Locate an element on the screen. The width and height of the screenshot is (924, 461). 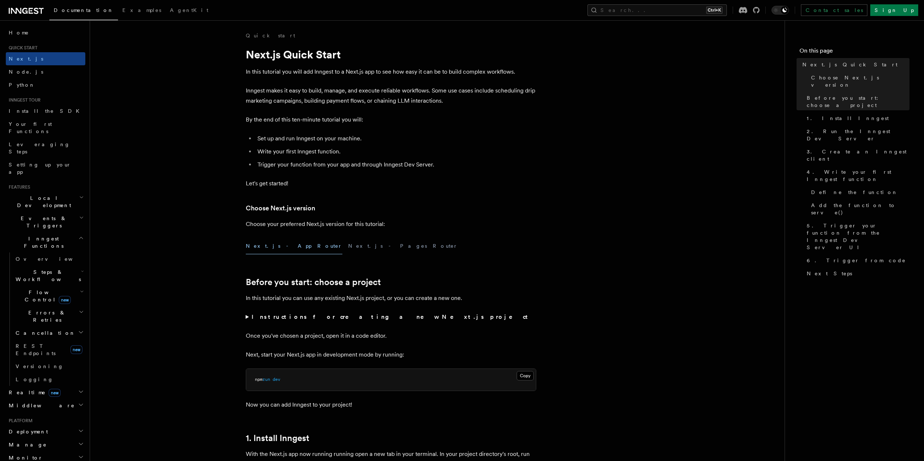
span: Python is located at coordinates (22, 85).